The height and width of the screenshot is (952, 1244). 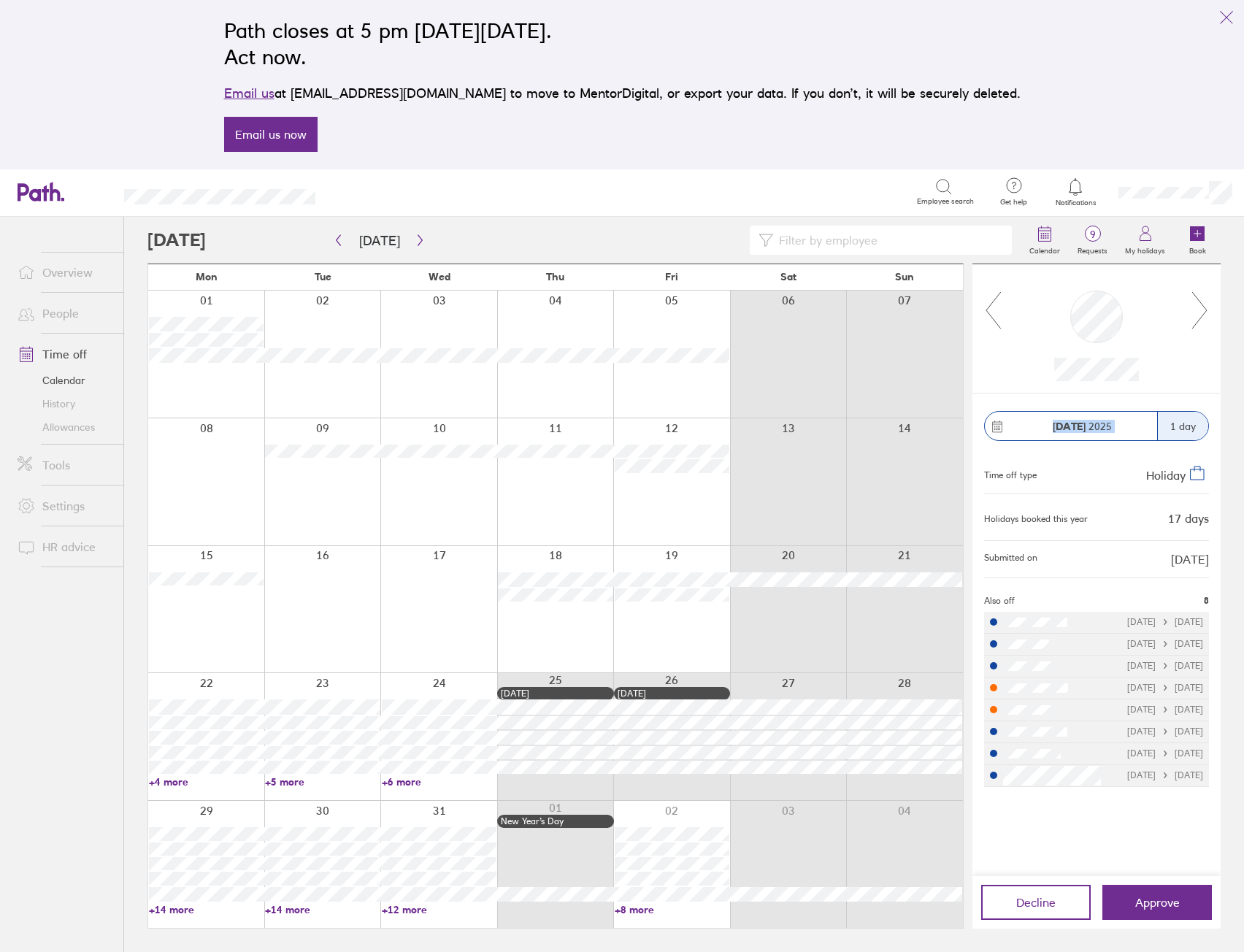 I want to click on span: Also off, so click(x=999, y=601).